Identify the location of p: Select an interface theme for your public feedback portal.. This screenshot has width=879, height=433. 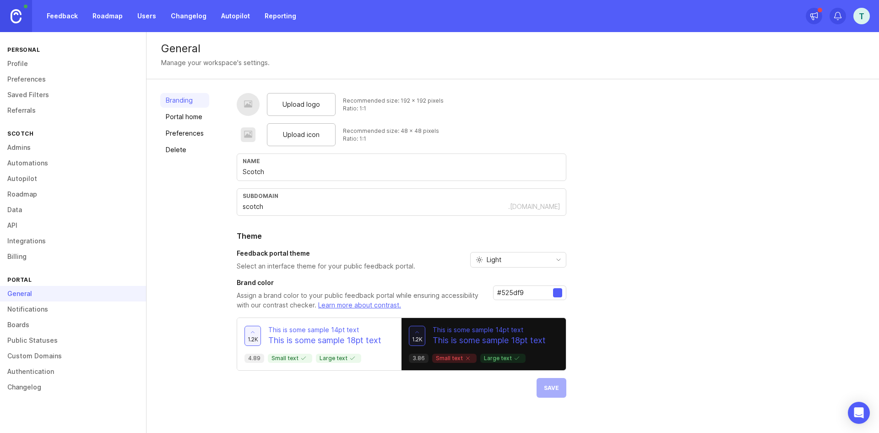
(326, 266).